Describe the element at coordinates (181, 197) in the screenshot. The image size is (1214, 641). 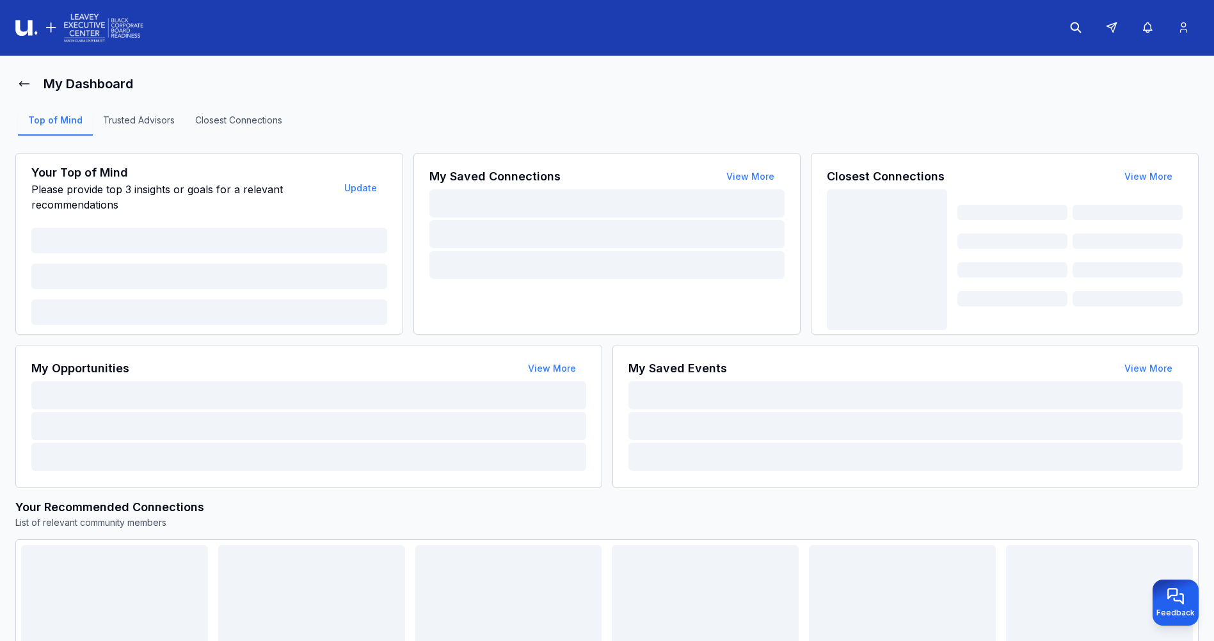
I see `p: Please provide top 3 insights or goals for a relevant recommendations` at that location.